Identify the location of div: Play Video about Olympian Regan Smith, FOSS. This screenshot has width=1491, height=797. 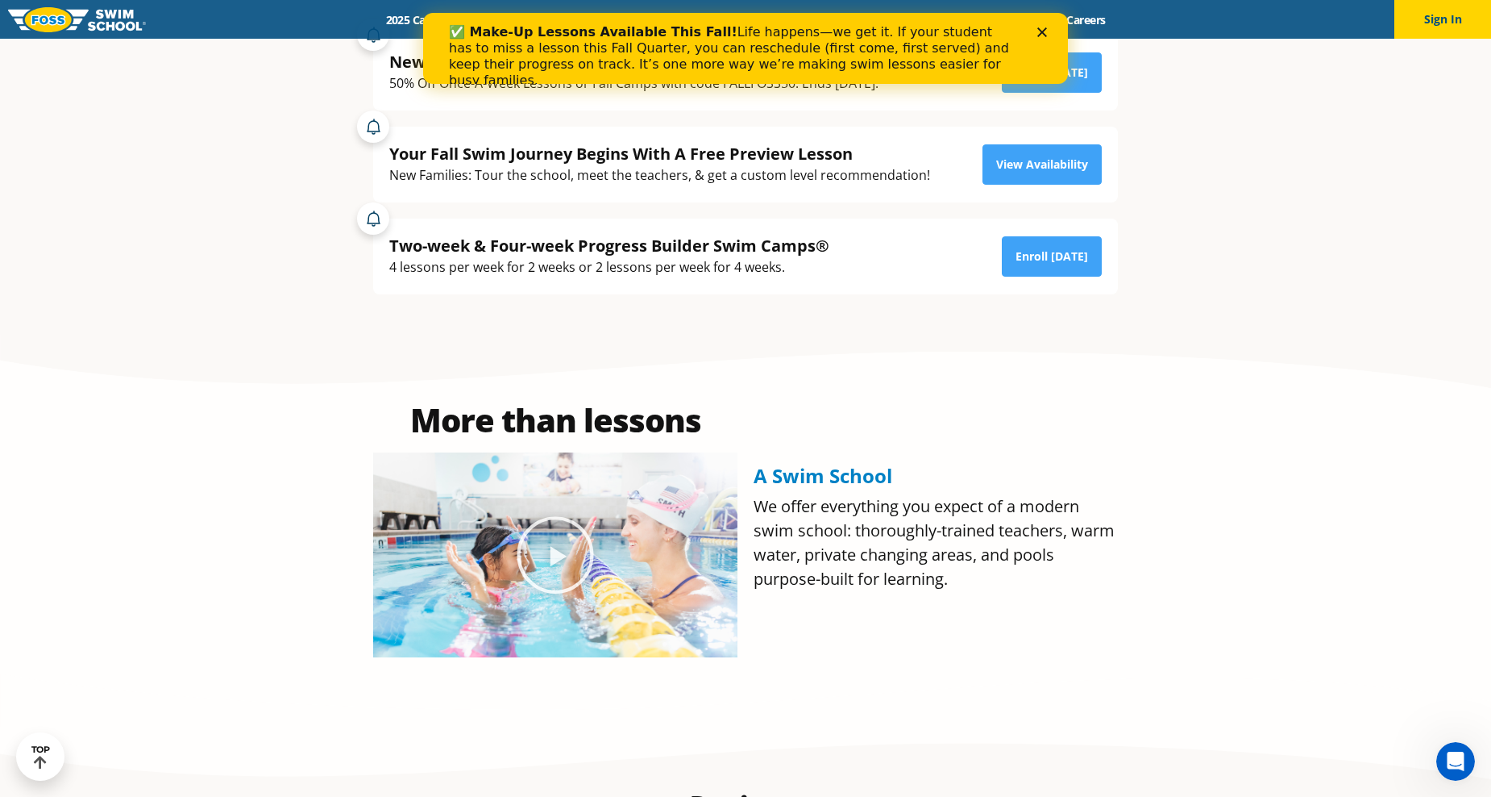
(555, 555).